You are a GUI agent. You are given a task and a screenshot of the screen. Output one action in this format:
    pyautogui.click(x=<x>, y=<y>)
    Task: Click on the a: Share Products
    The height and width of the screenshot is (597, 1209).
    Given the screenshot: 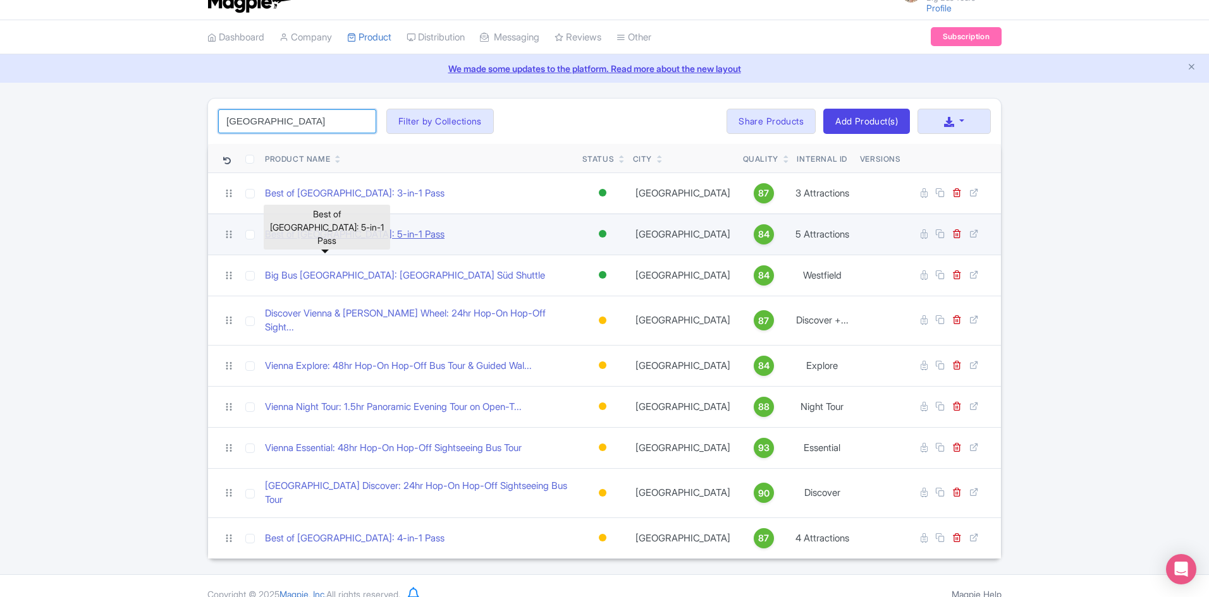 What is the action you would take?
    pyautogui.click(x=771, y=121)
    